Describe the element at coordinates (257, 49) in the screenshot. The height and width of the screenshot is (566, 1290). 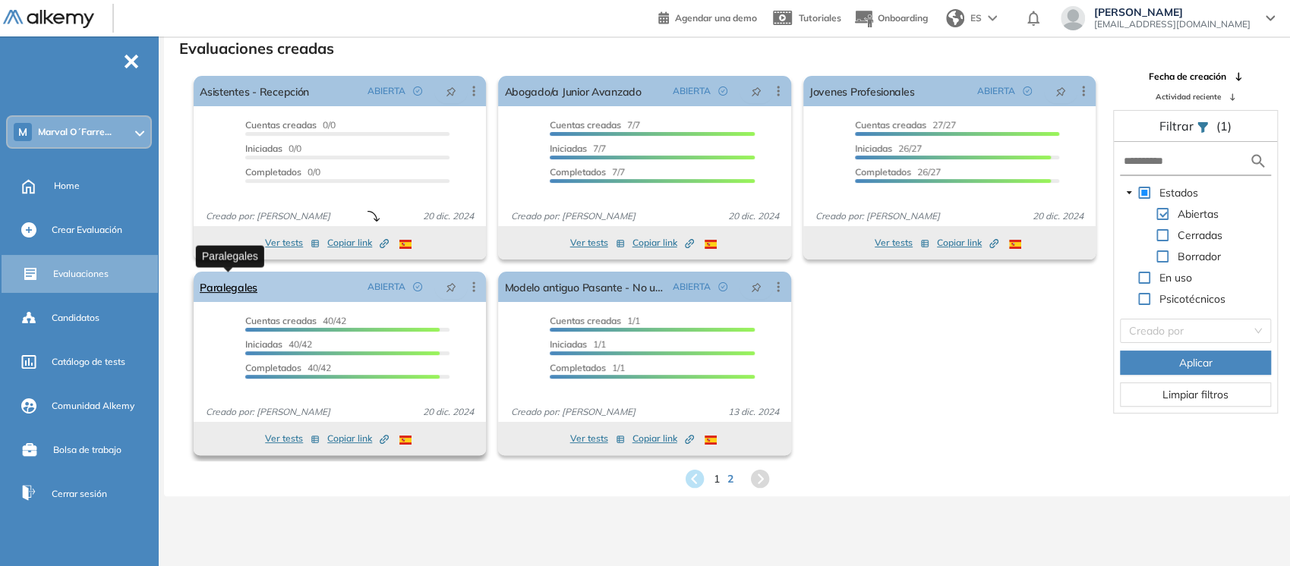
I see `h3: Evaluaciones creadas` at that location.